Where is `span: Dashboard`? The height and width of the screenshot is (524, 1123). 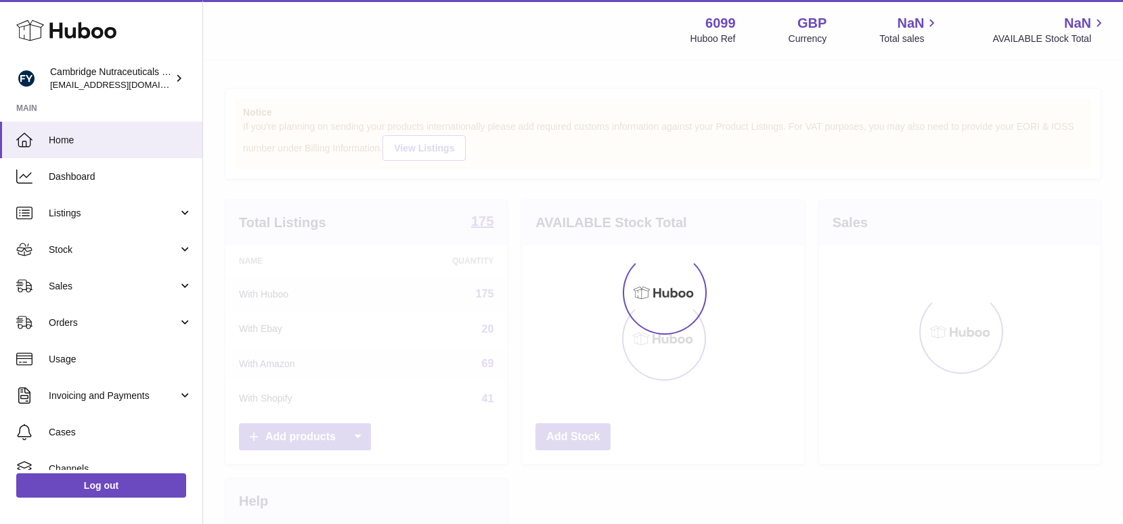
span: Dashboard is located at coordinates (120, 177).